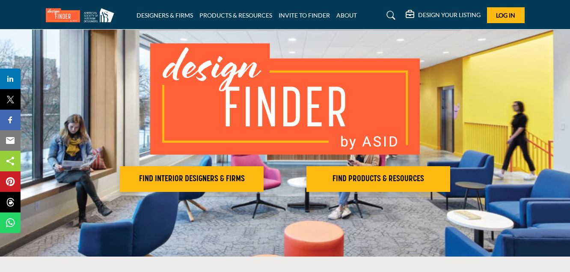  I want to click on div: DESIGN YOUR LISTING, so click(443, 15).